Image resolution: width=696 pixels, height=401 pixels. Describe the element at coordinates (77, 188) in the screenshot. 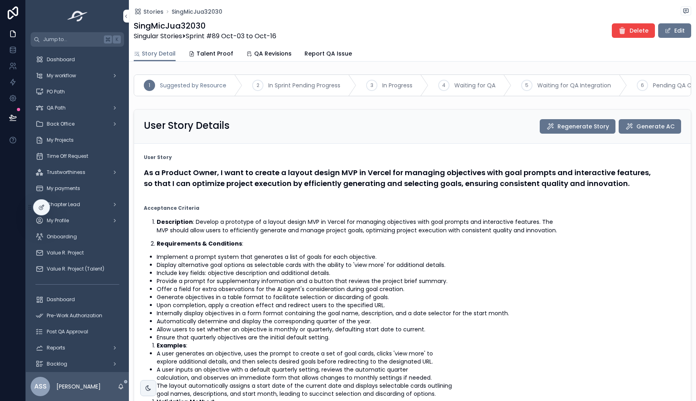

I see `a: My payments` at that location.